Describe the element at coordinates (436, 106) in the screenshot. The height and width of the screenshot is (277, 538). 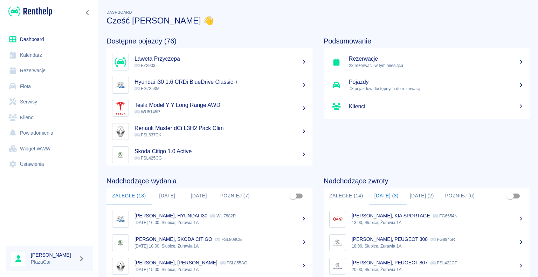
I see `h5: Klienci` at that location.